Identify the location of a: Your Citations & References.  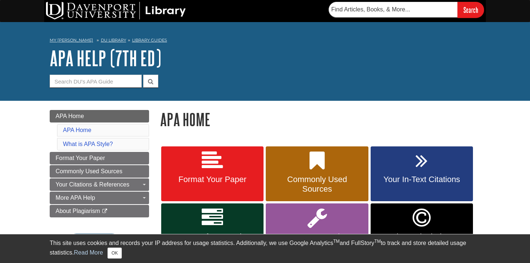
(99, 185).